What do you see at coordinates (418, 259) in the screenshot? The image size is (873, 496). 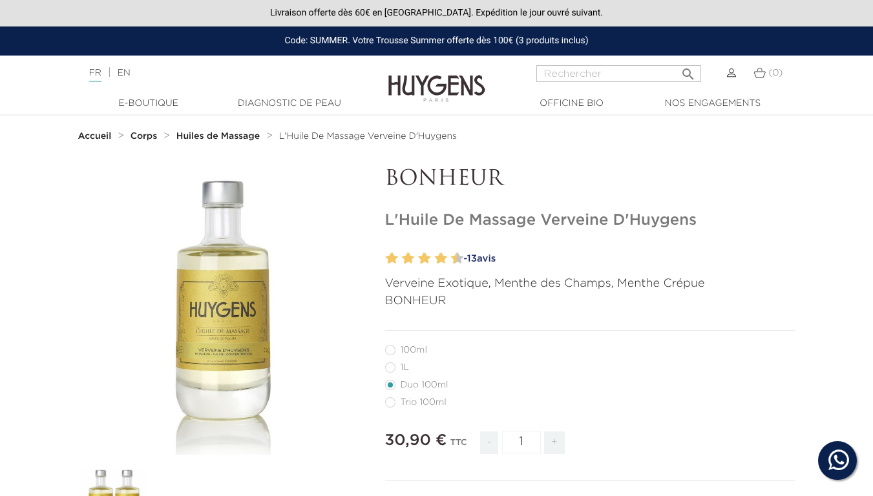 I see `label: 5` at bounding box center [418, 259].